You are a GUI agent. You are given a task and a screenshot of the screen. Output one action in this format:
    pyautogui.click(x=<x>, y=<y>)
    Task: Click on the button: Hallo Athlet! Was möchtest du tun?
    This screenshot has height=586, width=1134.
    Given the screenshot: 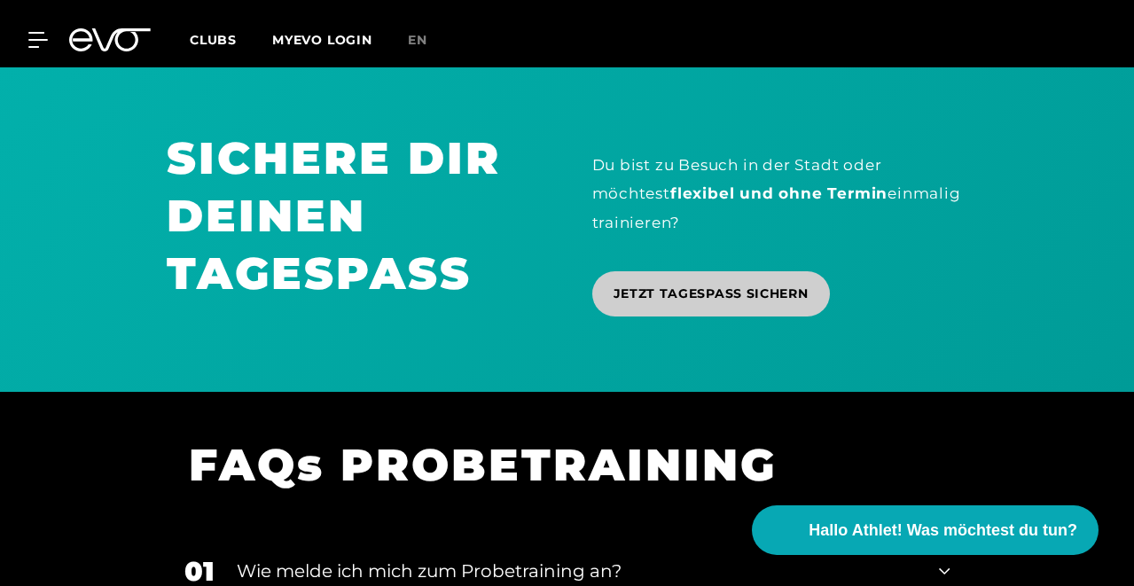 What is the action you would take?
    pyautogui.click(x=924, y=530)
    